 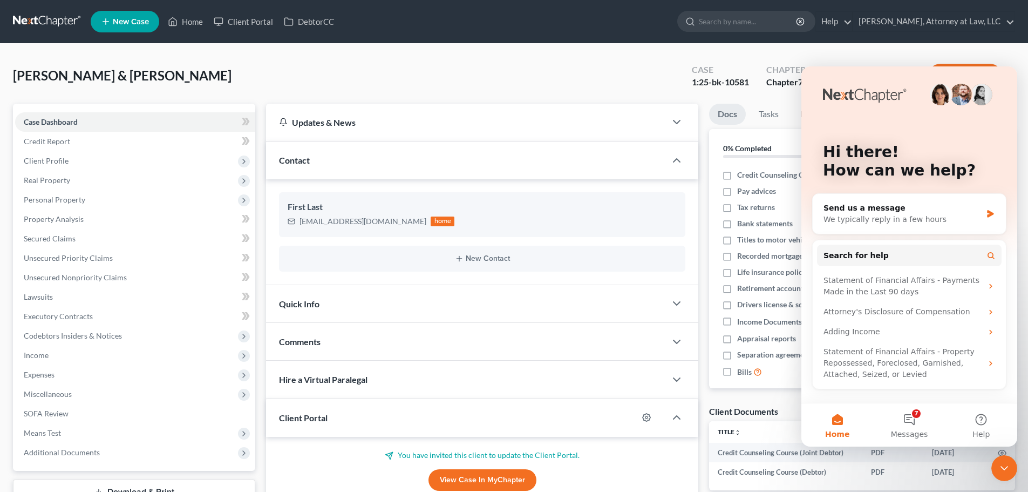 I want to click on a: Unsecured Priority Claims, so click(x=135, y=258).